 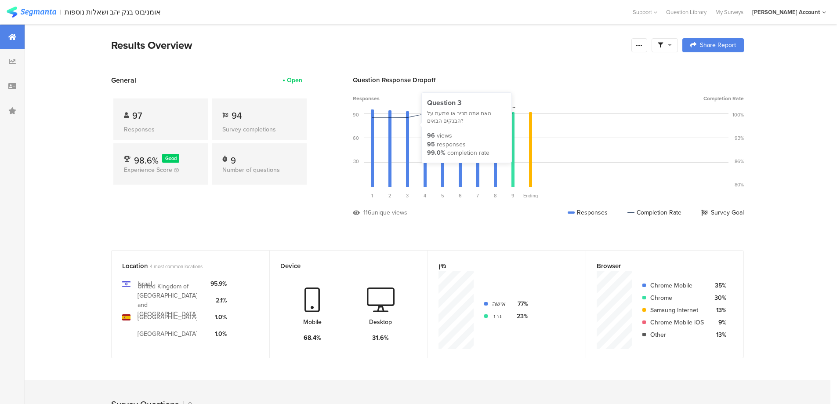 What do you see at coordinates (146, 160) in the screenshot?
I see `span: 98.6%` at bounding box center [146, 160].